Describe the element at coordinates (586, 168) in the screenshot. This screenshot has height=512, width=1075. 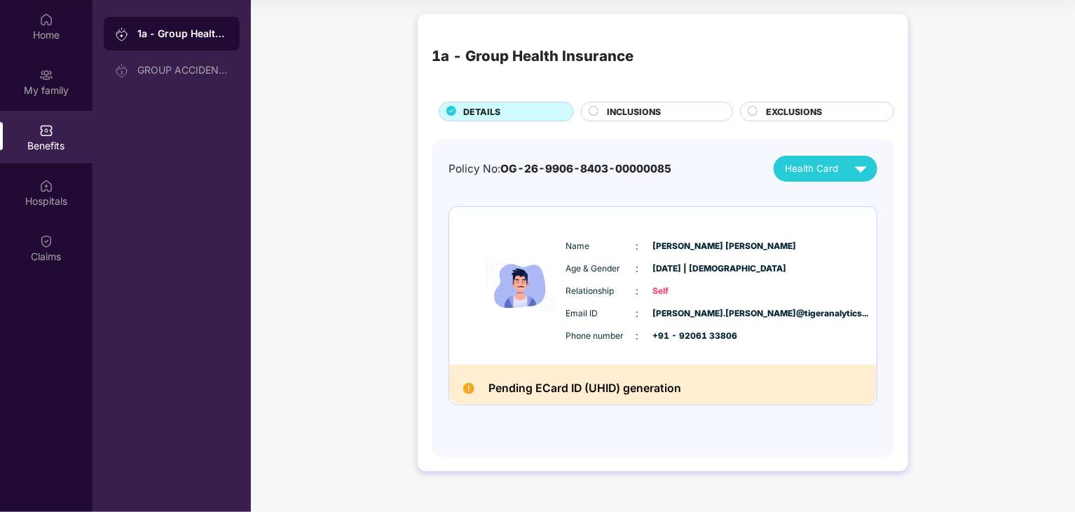
I see `span: OG-26-9906-8403-00000085` at that location.